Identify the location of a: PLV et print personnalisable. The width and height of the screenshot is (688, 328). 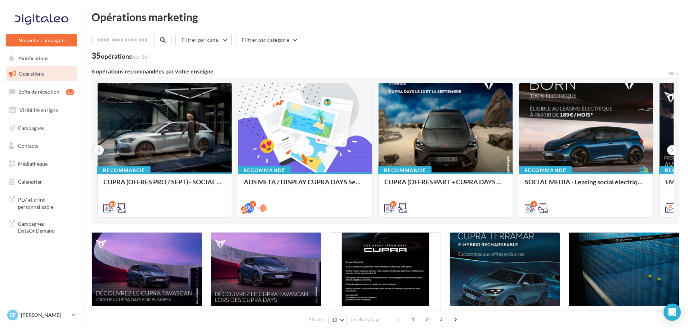
(41, 202).